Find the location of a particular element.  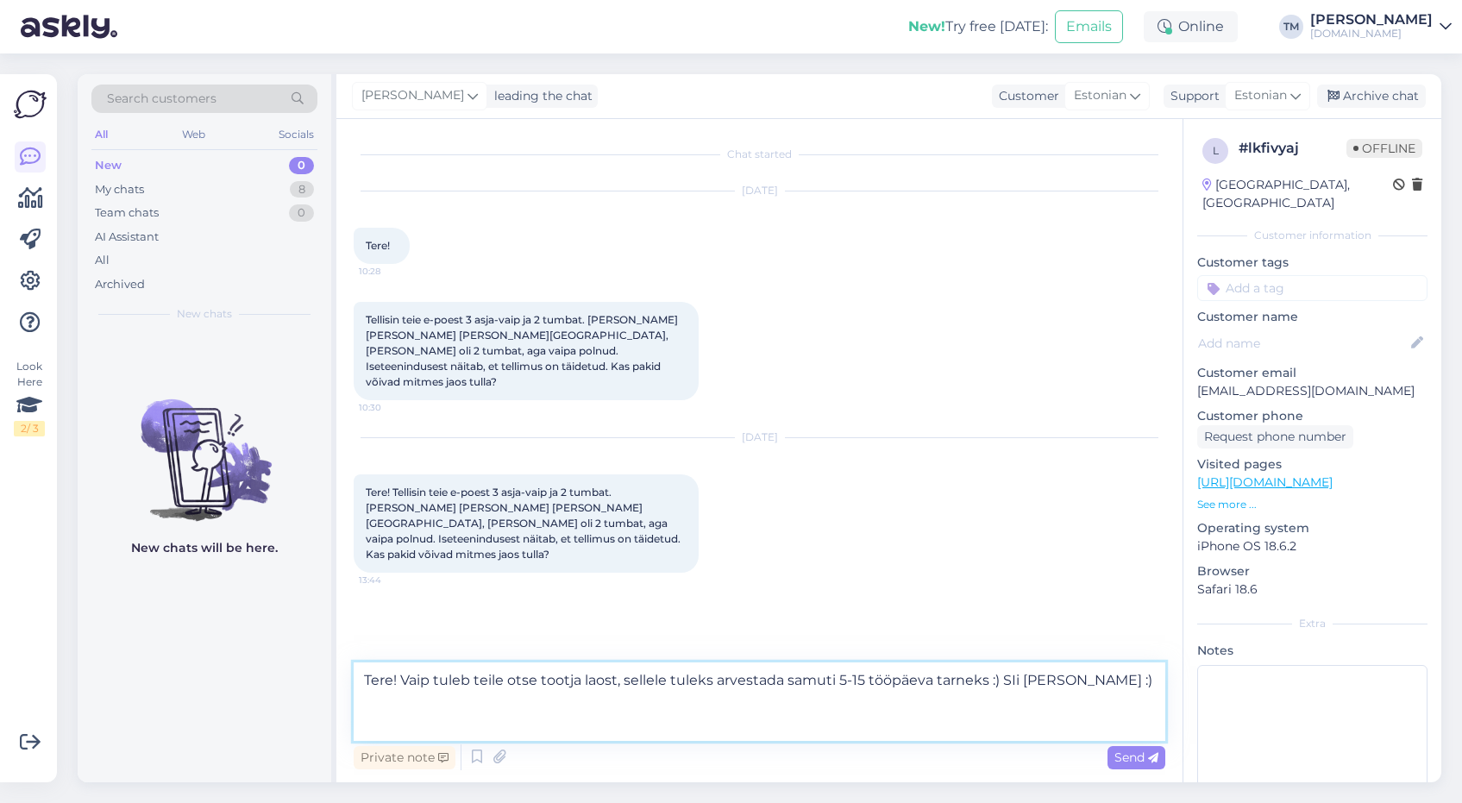

div: Request phone number is located at coordinates (1275, 436).